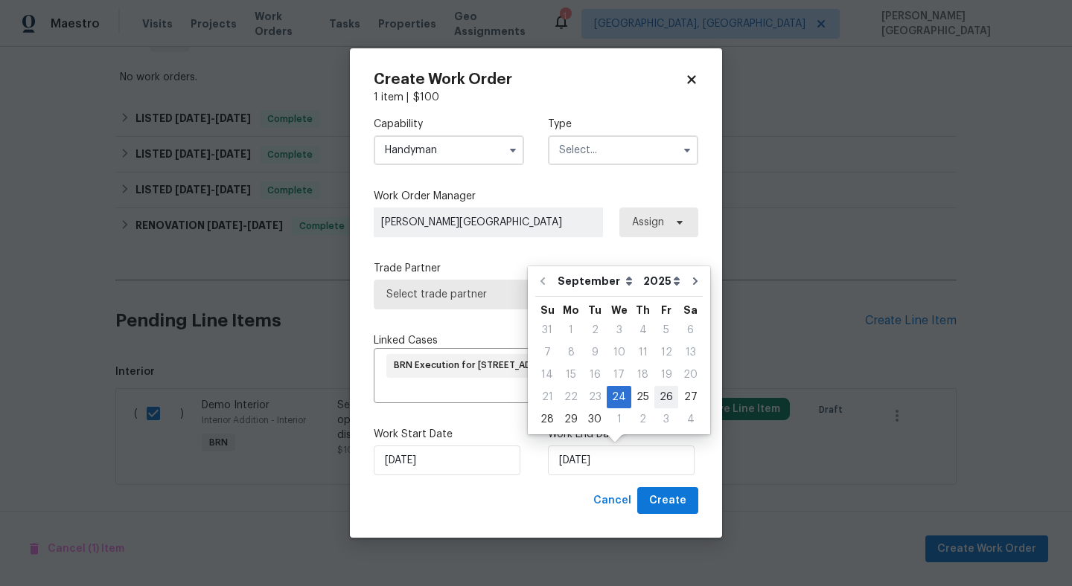 This screenshot has height=586, width=1072. What do you see at coordinates (623, 124) in the screenshot?
I see `label: Type` at bounding box center [623, 124].